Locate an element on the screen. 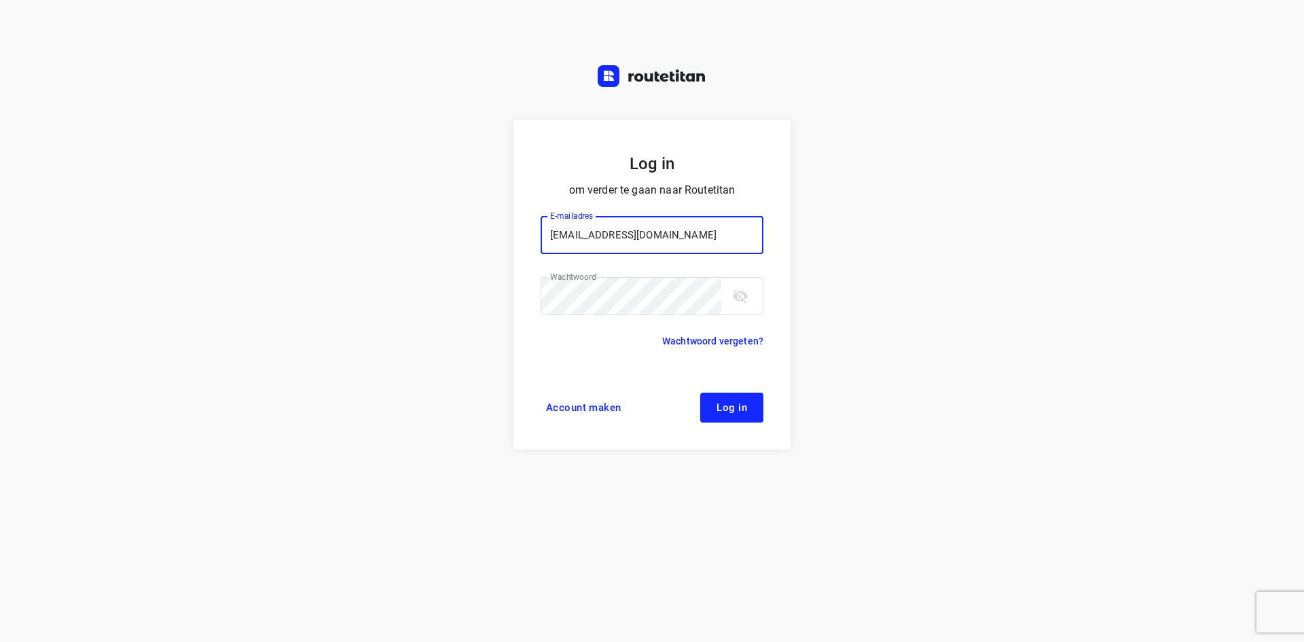 The image size is (1304, 642). a: Wachtwoord vergeten? is located at coordinates (712, 341).